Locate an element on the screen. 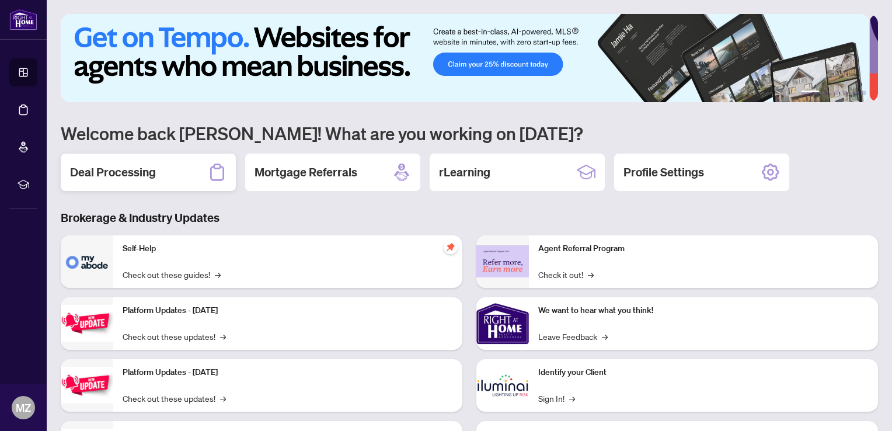  button: 5 is located at coordinates (855, 93).